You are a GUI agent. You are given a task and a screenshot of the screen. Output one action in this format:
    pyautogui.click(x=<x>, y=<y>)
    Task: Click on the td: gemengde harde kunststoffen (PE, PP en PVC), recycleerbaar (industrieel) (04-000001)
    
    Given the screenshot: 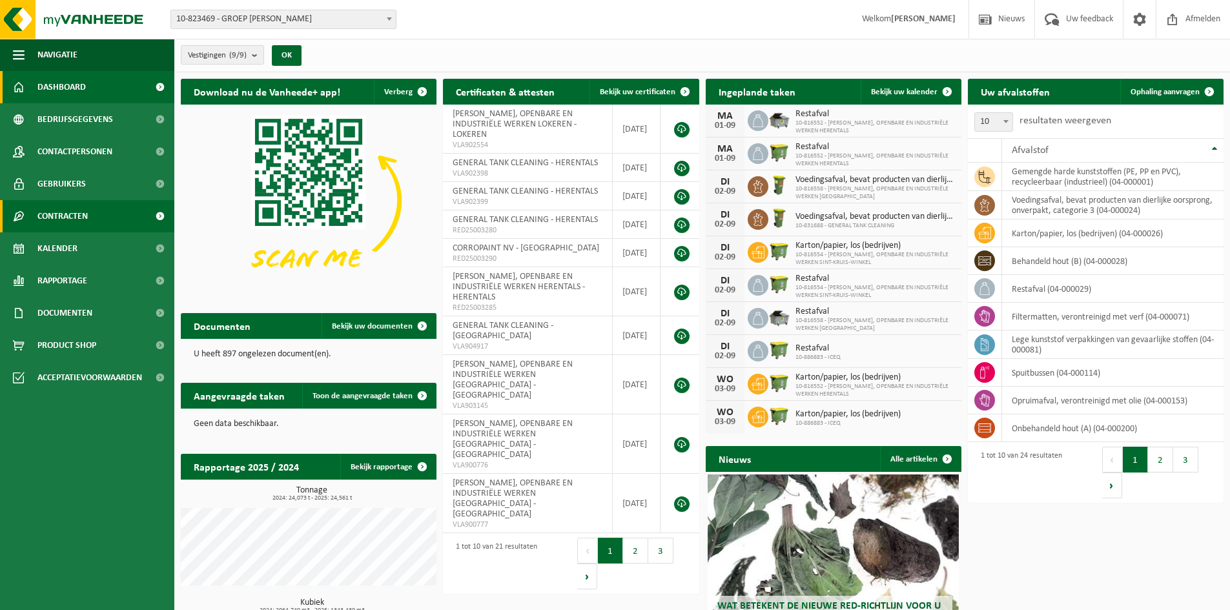 What is the action you would take?
    pyautogui.click(x=1113, y=177)
    